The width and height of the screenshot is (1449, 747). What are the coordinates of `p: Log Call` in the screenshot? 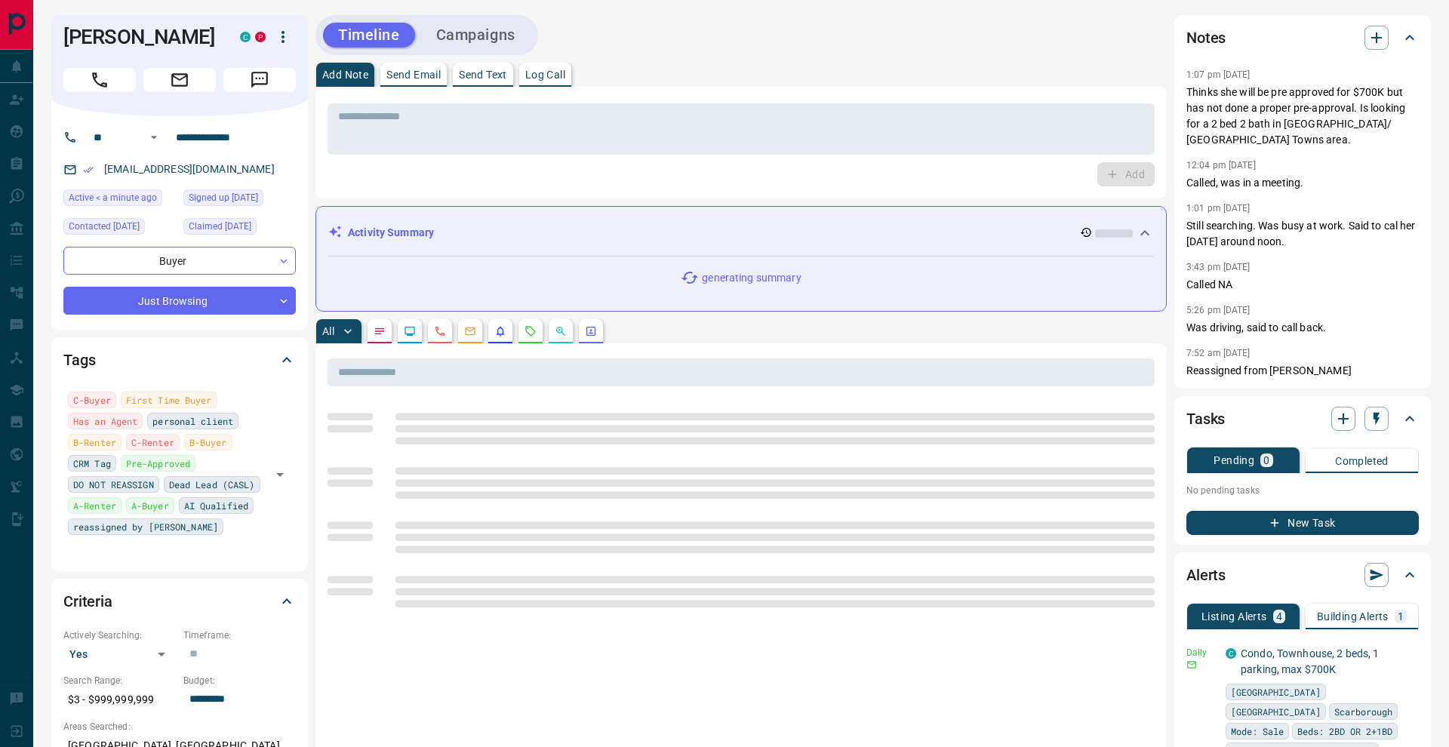 It's located at (545, 75).